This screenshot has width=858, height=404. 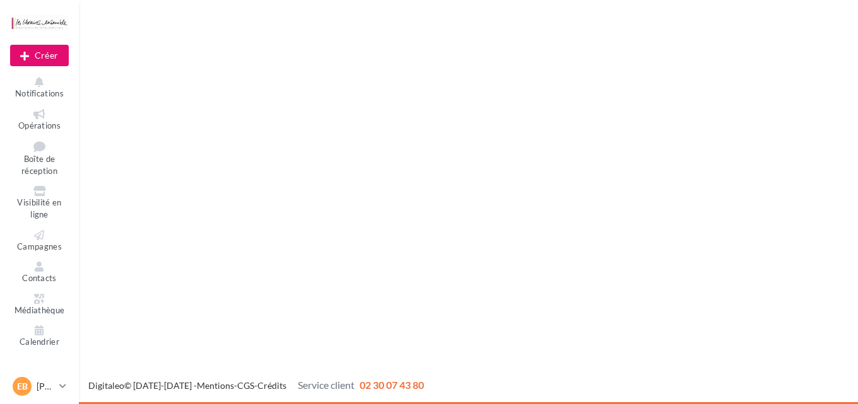 I want to click on a: Médiathèque, so click(x=39, y=305).